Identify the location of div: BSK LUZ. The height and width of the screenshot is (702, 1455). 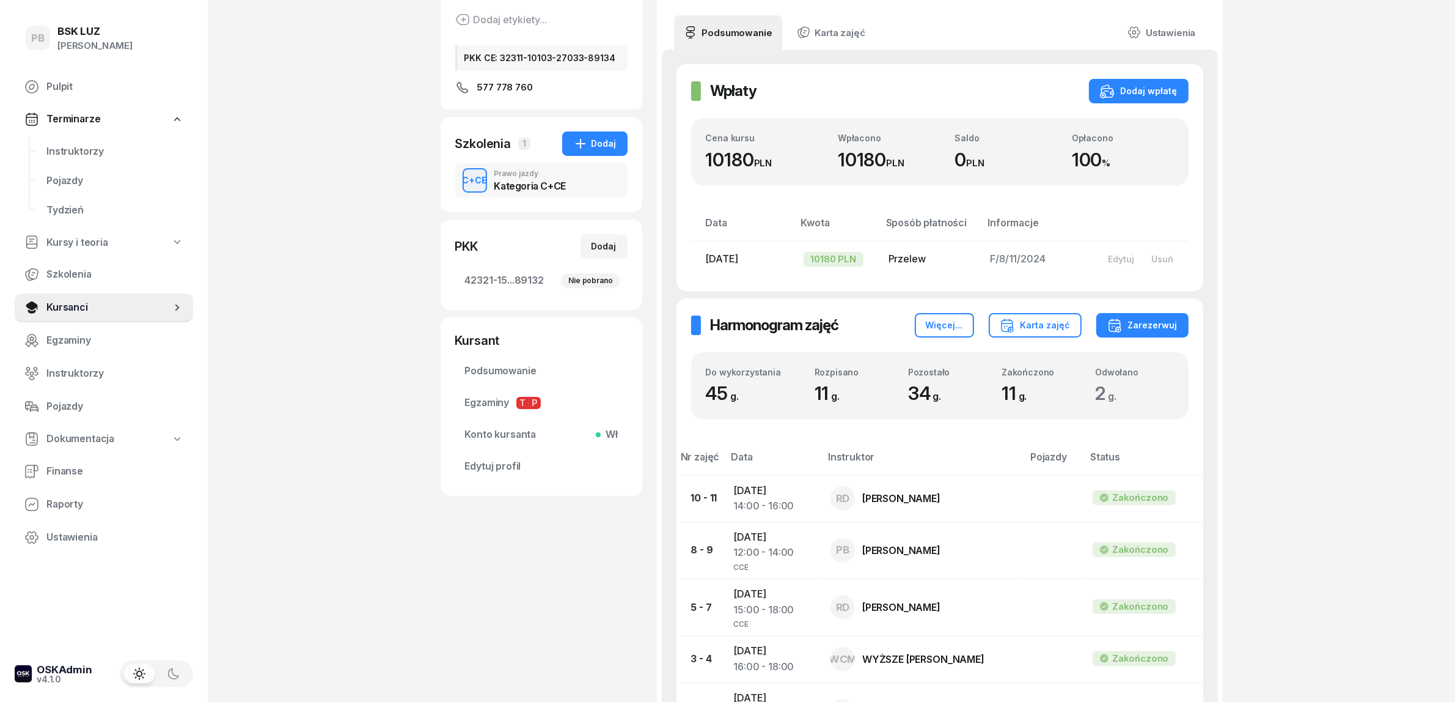
(95, 31).